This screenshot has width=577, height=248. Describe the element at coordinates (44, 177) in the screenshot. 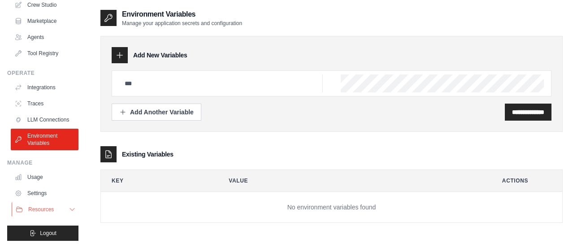

I see `a: Usage` at that location.